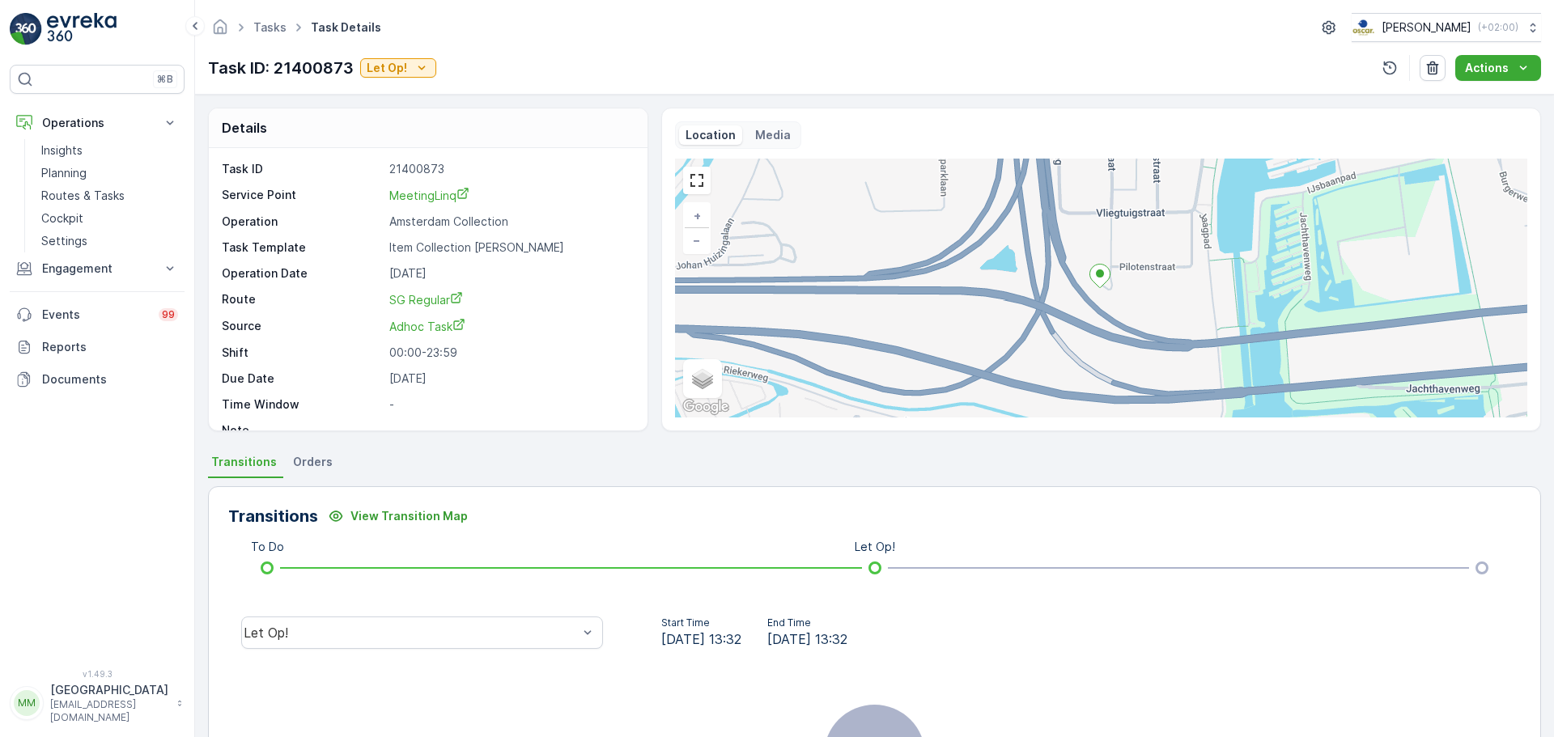  I want to click on img: basis-logo_rgb2x.png, so click(1363, 28).